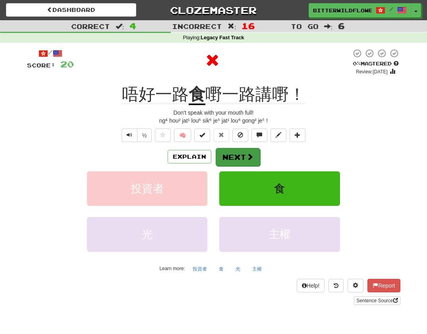 Image resolution: width=427 pixels, height=334 pixels. I want to click on span: 食, so click(280, 189).